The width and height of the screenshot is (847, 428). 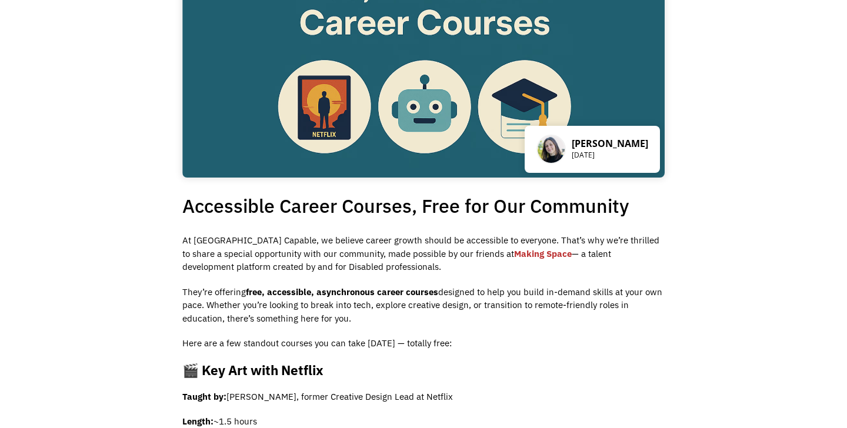 I want to click on p: They’re offering designed to help you build in-demand skills at your own pace. Whether you’re loo..., so click(x=424, y=306).